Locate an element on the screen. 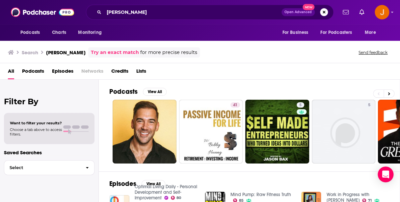  span: Choose a tab above to access filters. is located at coordinates (36, 132).